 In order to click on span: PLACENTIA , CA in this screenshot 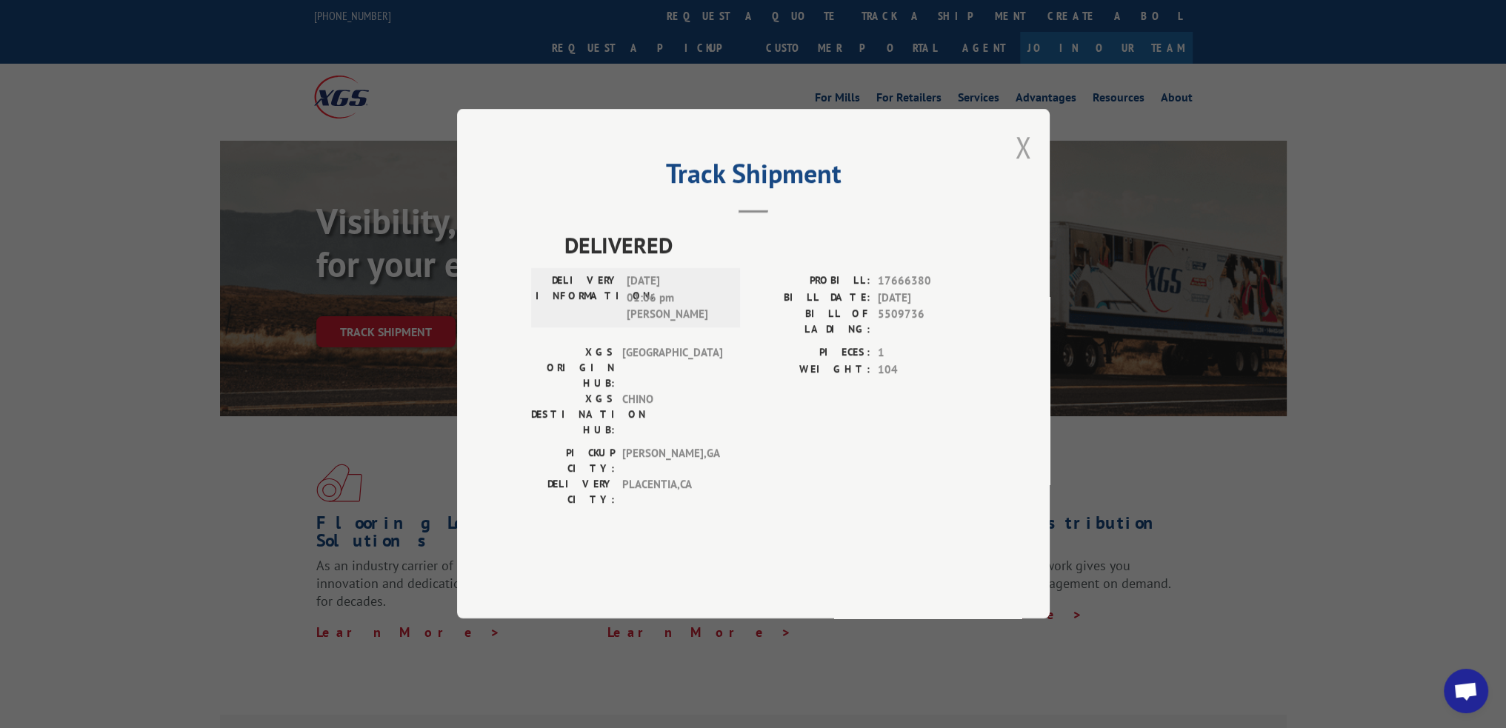, I will do `click(672, 493)`.